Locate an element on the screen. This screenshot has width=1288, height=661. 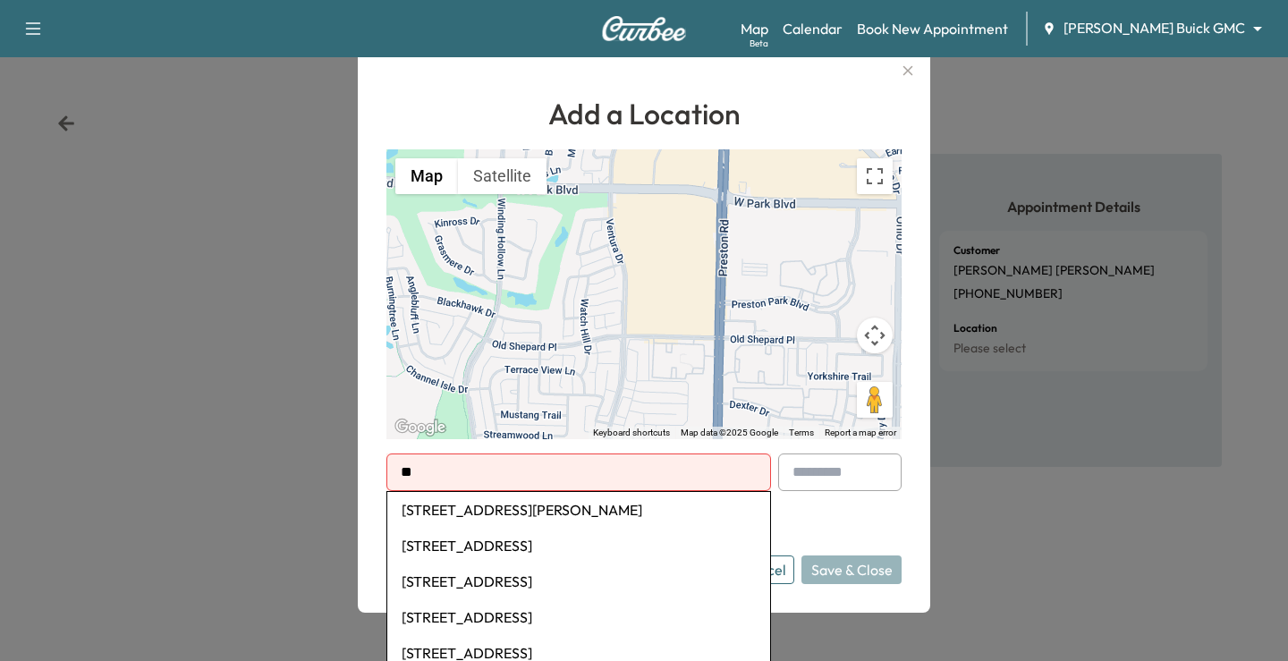
div: Beta is located at coordinates (758, 43).